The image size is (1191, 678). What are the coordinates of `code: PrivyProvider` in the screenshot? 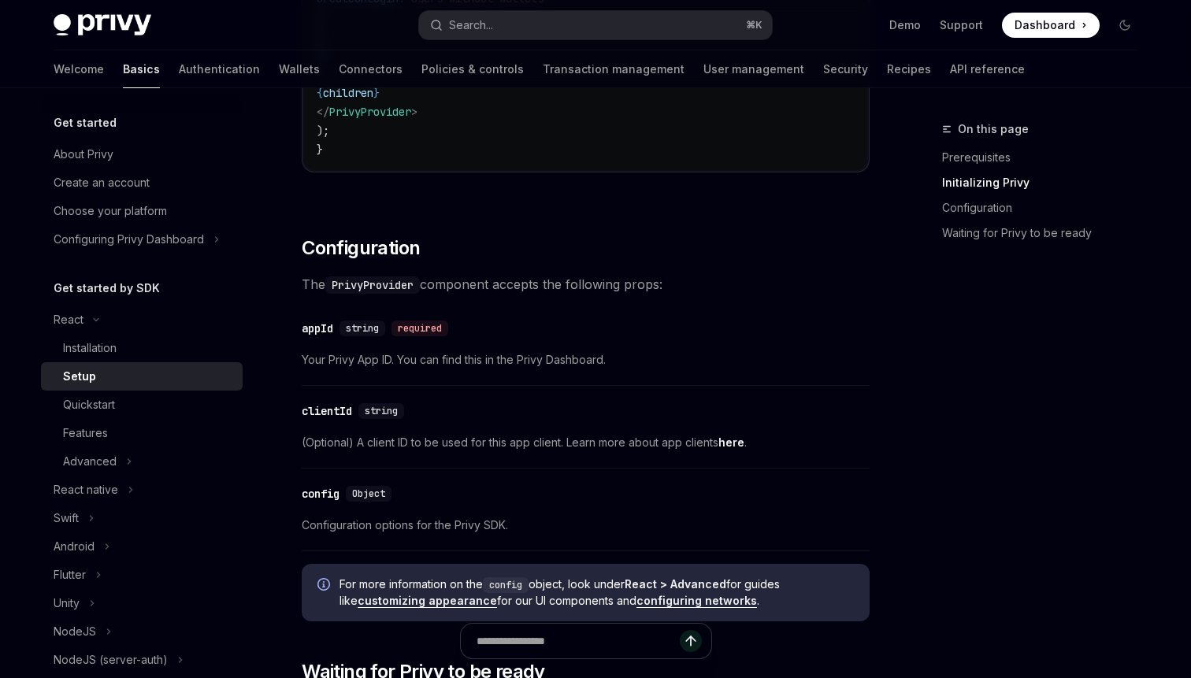 It's located at (372, 285).